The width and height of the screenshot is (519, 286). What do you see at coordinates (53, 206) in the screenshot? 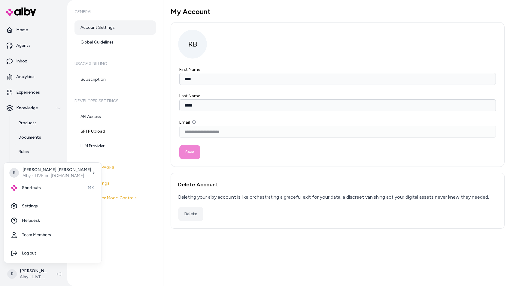
I see `a: Settings` at bounding box center [53, 206].